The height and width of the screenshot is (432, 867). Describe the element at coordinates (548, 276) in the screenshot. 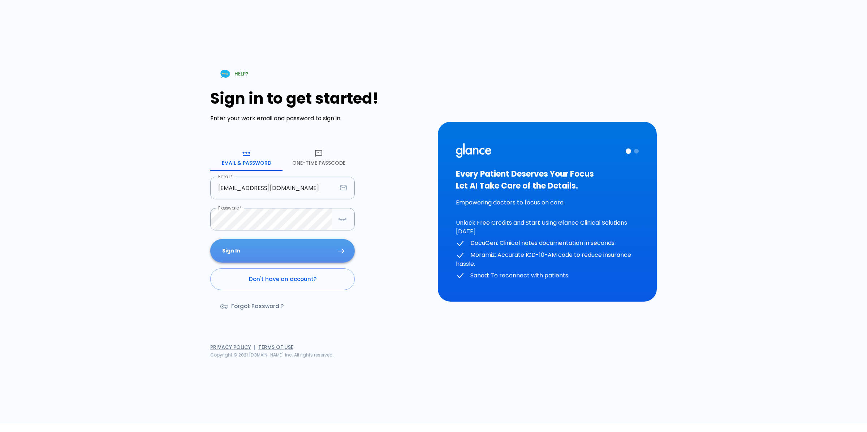

I see `p: Sanad: To reconnect with patients.` at that location.